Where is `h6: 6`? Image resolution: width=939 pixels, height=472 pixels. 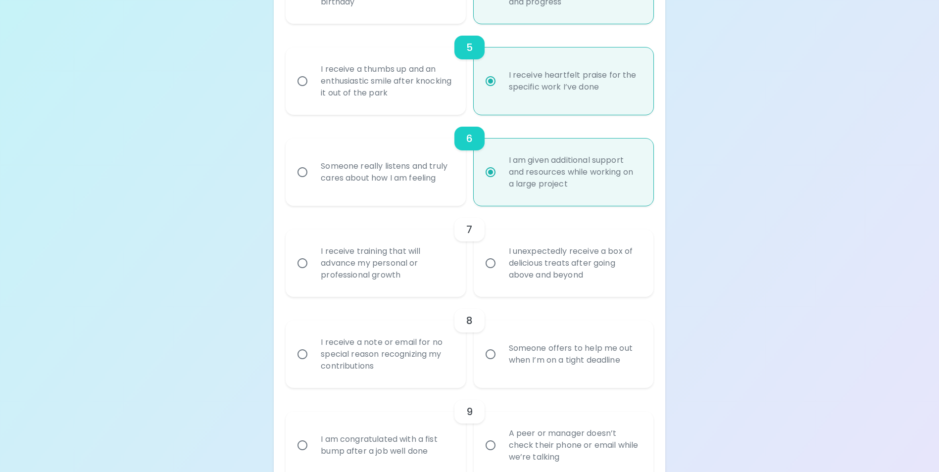
h6: 6 is located at coordinates (469, 139).